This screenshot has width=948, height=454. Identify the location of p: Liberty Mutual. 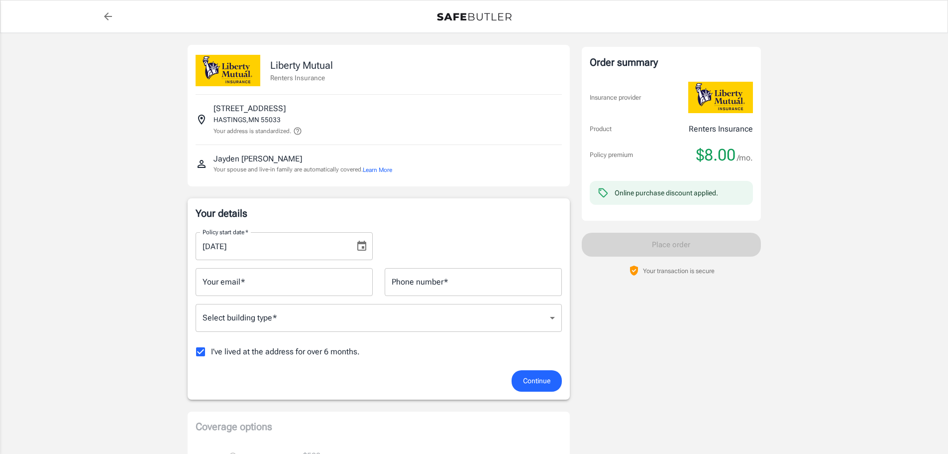
(302, 65).